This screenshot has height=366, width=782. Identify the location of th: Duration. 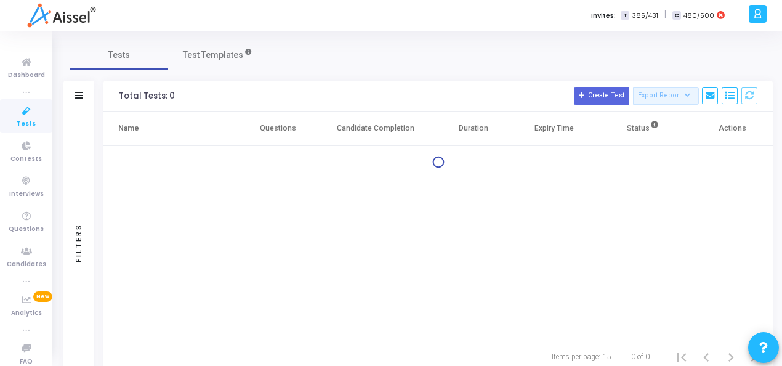
(473, 129).